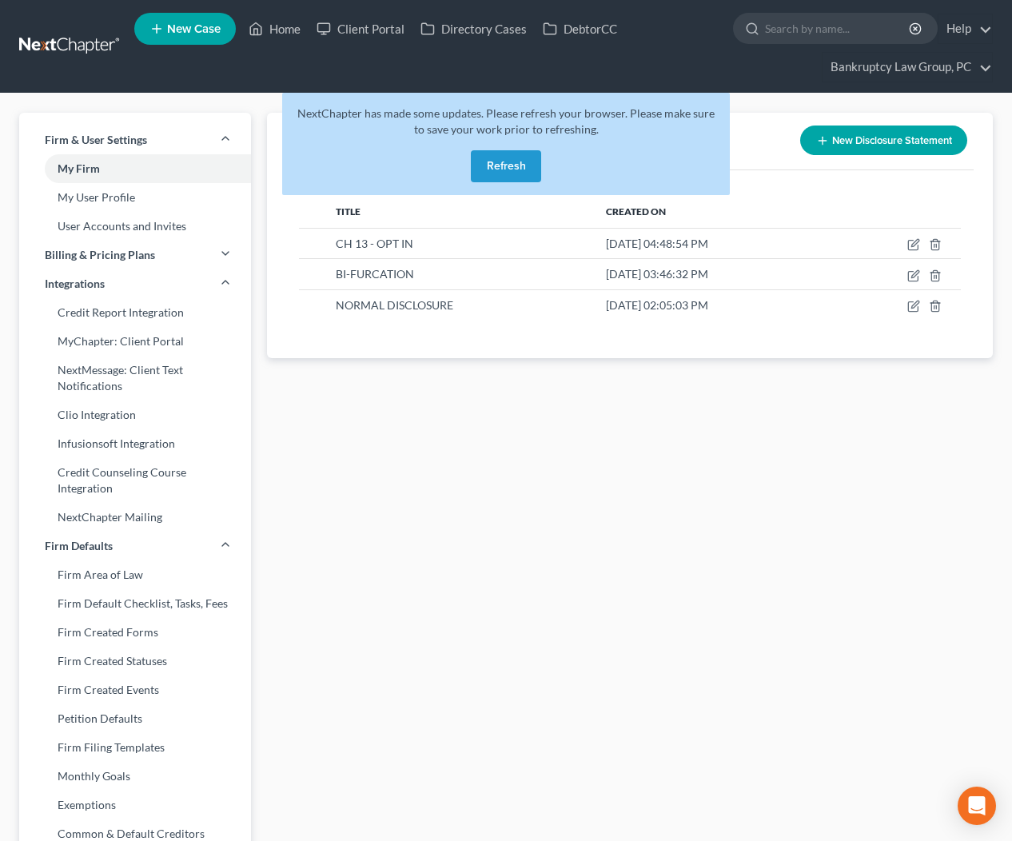 The image size is (1012, 841). I want to click on a: Billing & Pricing Plans, so click(135, 255).